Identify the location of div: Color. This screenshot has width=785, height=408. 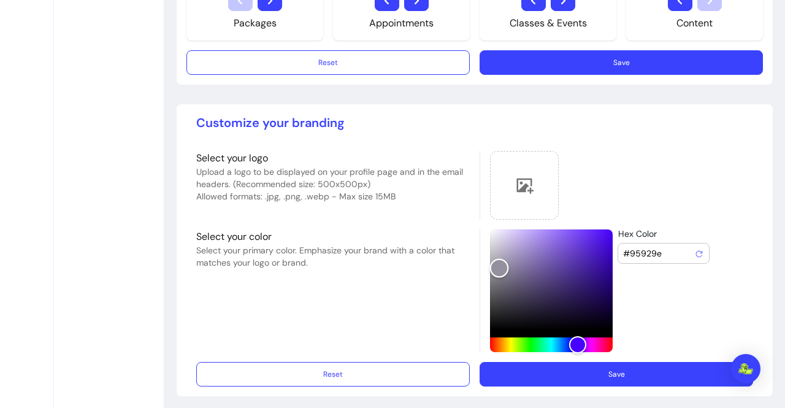
(551, 280).